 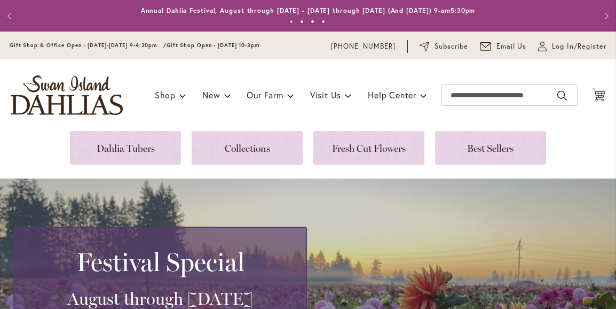 What do you see at coordinates (392, 95) in the screenshot?
I see `span: Help Center` at bounding box center [392, 95].